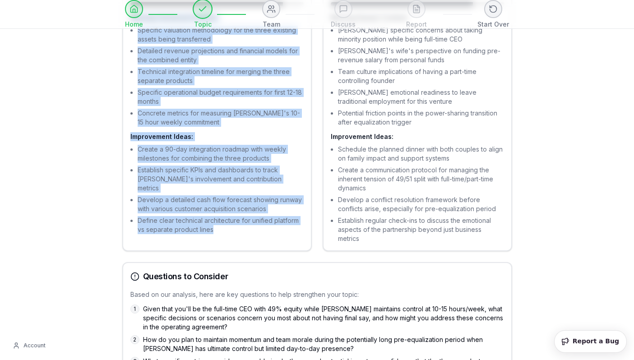 This screenshot has width=634, height=360. I want to click on span: Report, so click(417, 24).